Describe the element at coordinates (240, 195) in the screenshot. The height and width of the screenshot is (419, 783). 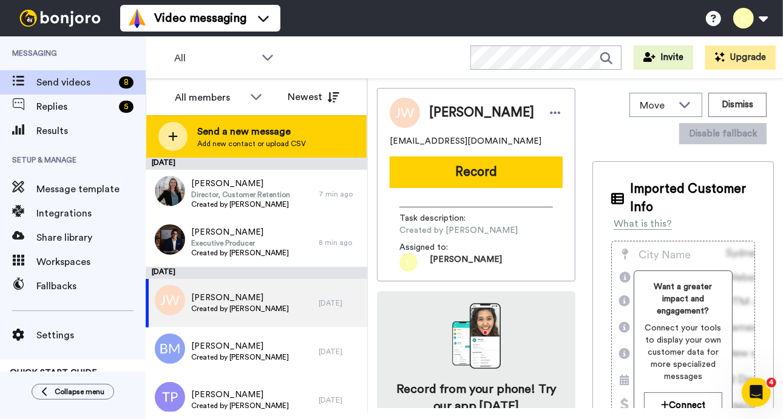
I see `span: Director, Customer Retention` at that location.